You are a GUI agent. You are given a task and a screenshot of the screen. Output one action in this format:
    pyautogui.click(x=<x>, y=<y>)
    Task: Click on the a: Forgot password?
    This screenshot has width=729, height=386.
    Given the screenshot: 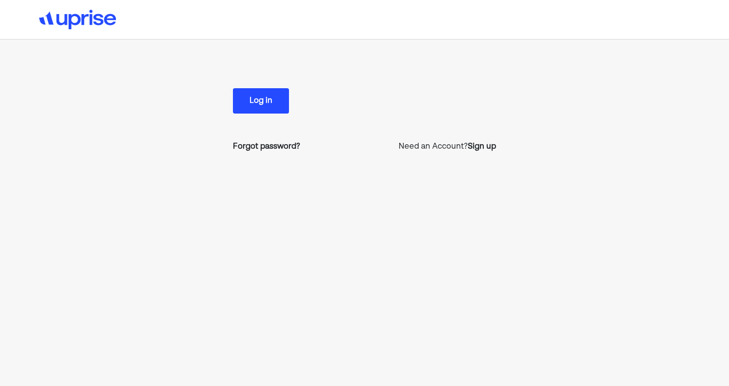 What is the action you would take?
    pyautogui.click(x=267, y=147)
    